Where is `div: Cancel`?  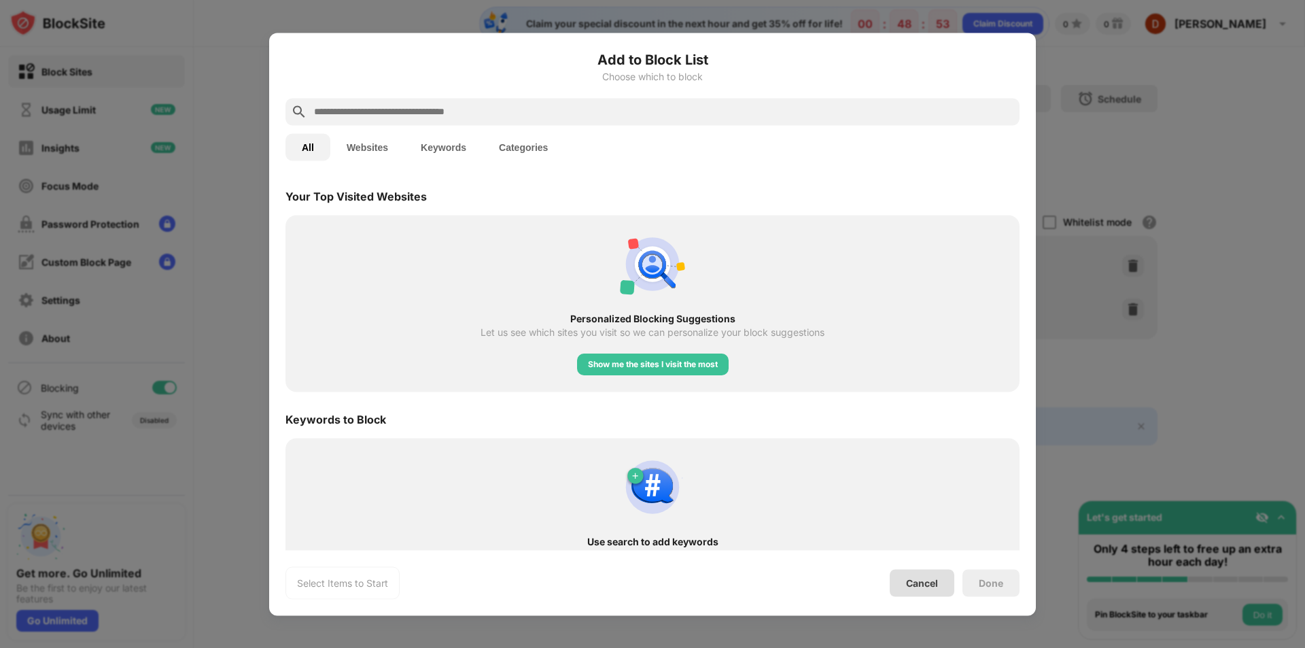
div: Cancel is located at coordinates (922, 583).